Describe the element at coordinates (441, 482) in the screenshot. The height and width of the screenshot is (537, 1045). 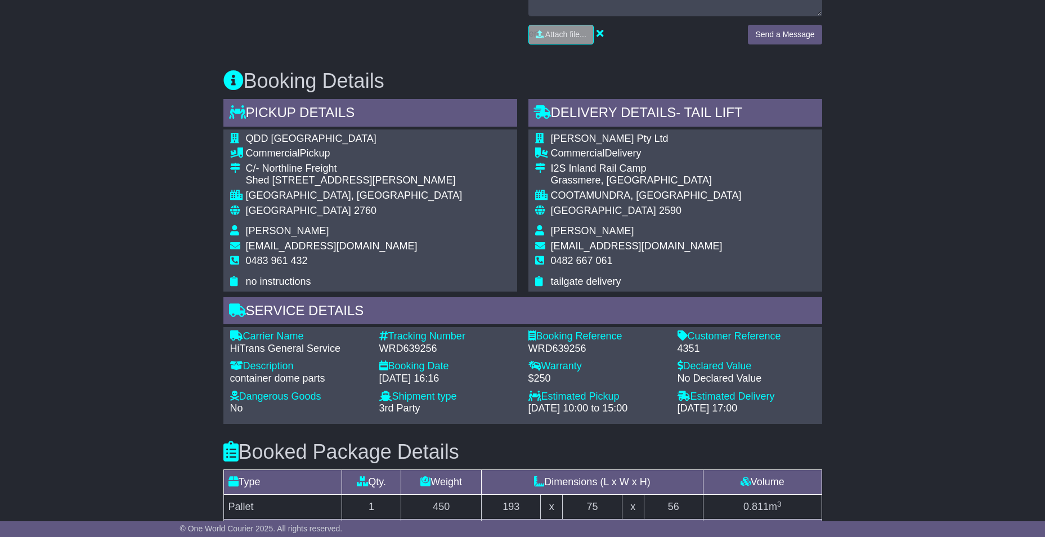
I see `td: Weight` at that location.